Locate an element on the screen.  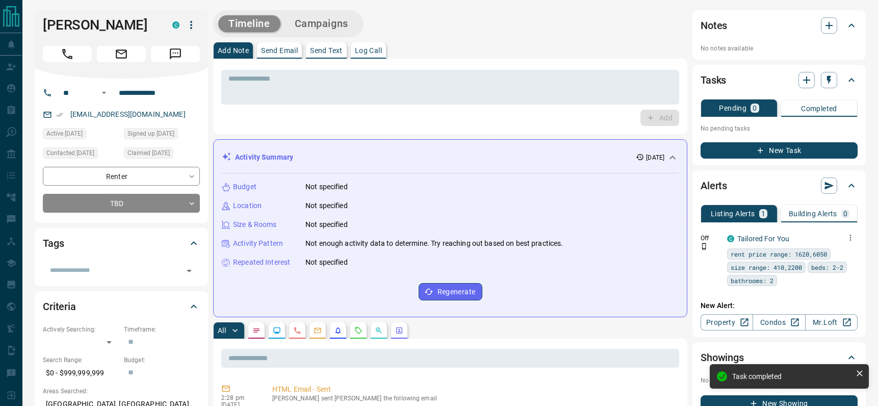
p: New Alert: is located at coordinates (779, 305).